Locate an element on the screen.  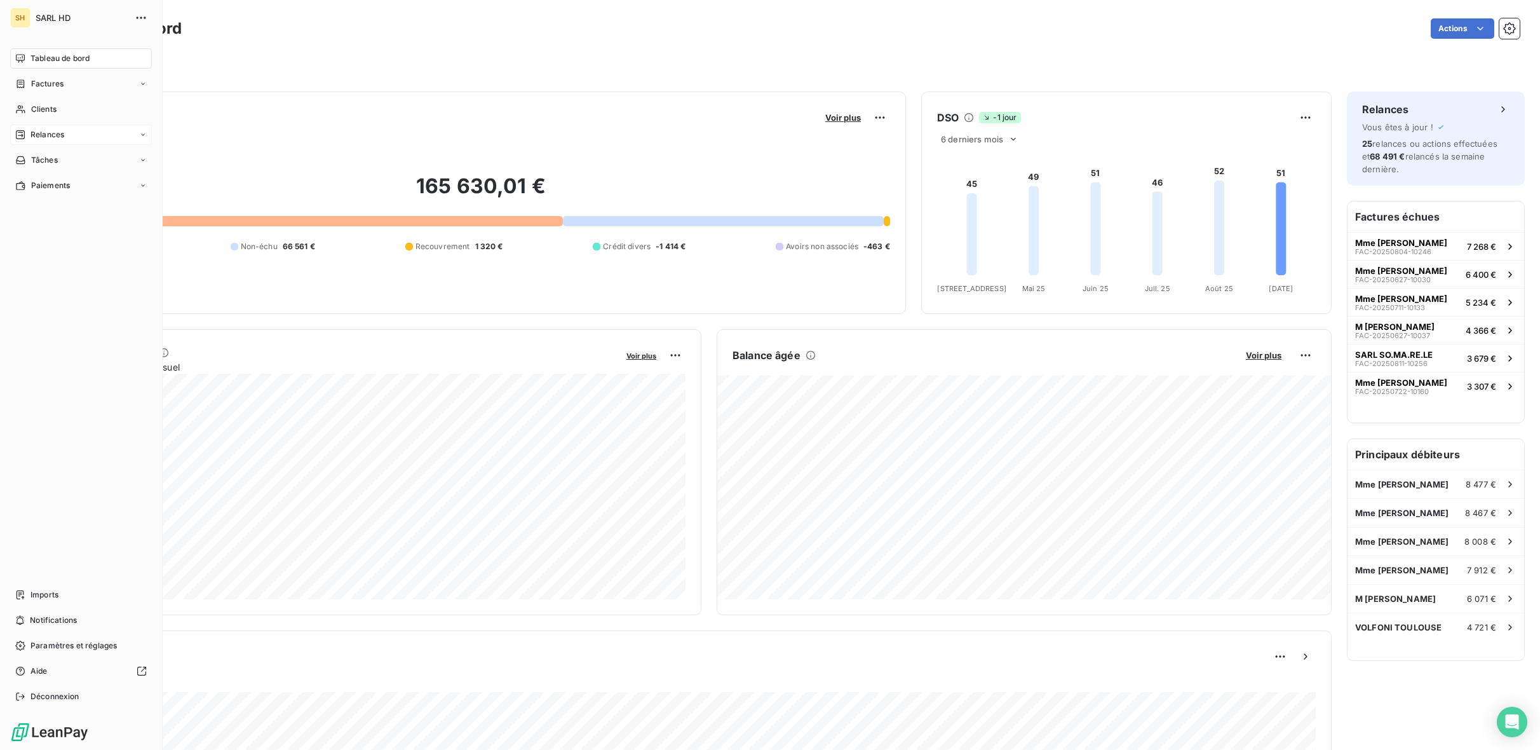
span: FAC-20250722-10160 is located at coordinates (1392, 391).